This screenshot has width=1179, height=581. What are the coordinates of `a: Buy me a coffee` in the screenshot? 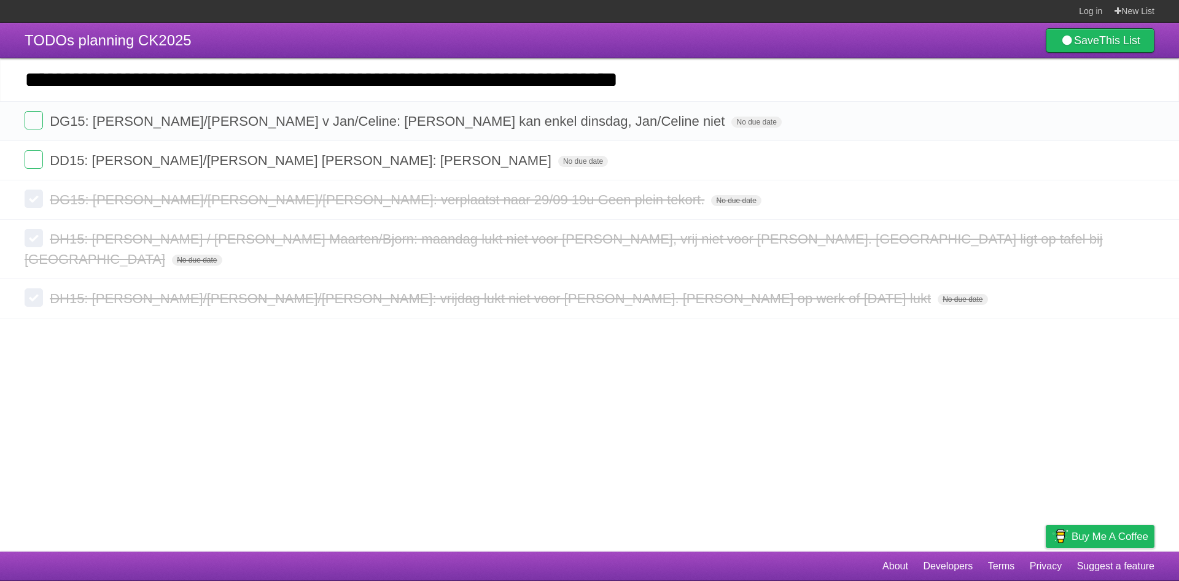 It's located at (1099, 537).